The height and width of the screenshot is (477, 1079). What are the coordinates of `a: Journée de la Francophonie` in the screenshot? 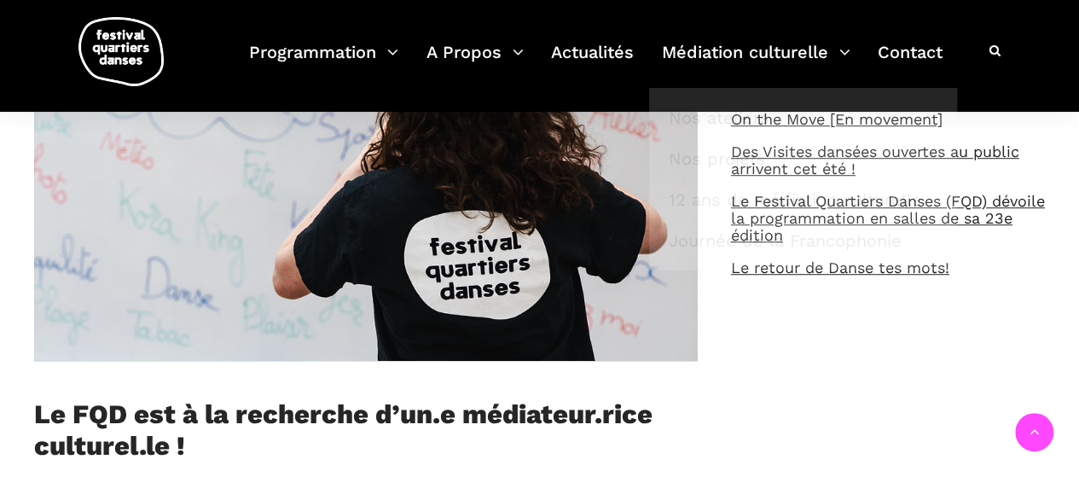 It's located at (803, 241).